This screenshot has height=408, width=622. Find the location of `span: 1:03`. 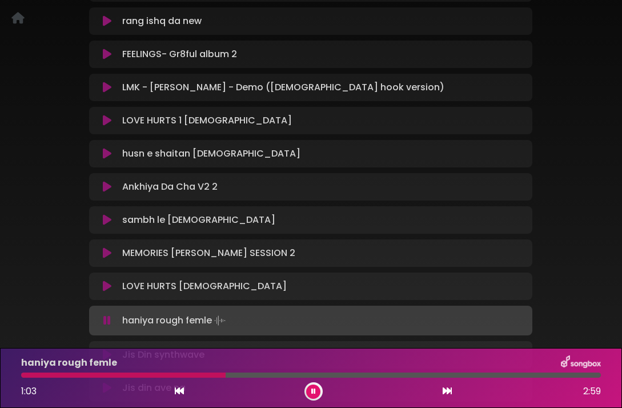

span: 1:03 is located at coordinates (29, 391).